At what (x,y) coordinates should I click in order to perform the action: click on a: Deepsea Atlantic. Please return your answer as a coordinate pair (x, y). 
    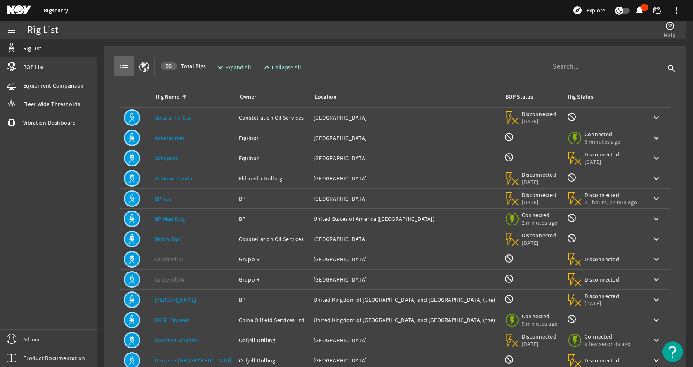
    Looking at the image, I should click on (176, 340).